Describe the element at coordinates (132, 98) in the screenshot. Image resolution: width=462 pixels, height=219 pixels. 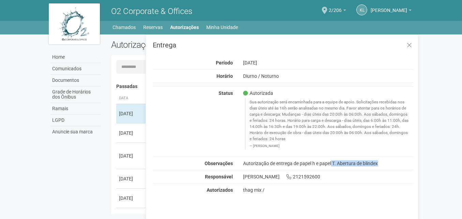
I see `th: Data` at that location.